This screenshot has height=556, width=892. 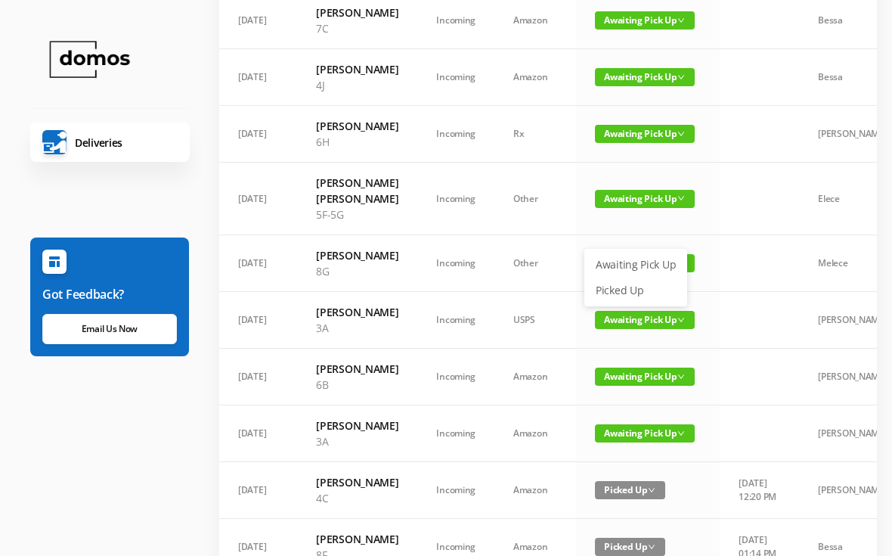 I want to click on a: Deliveries, so click(x=110, y=142).